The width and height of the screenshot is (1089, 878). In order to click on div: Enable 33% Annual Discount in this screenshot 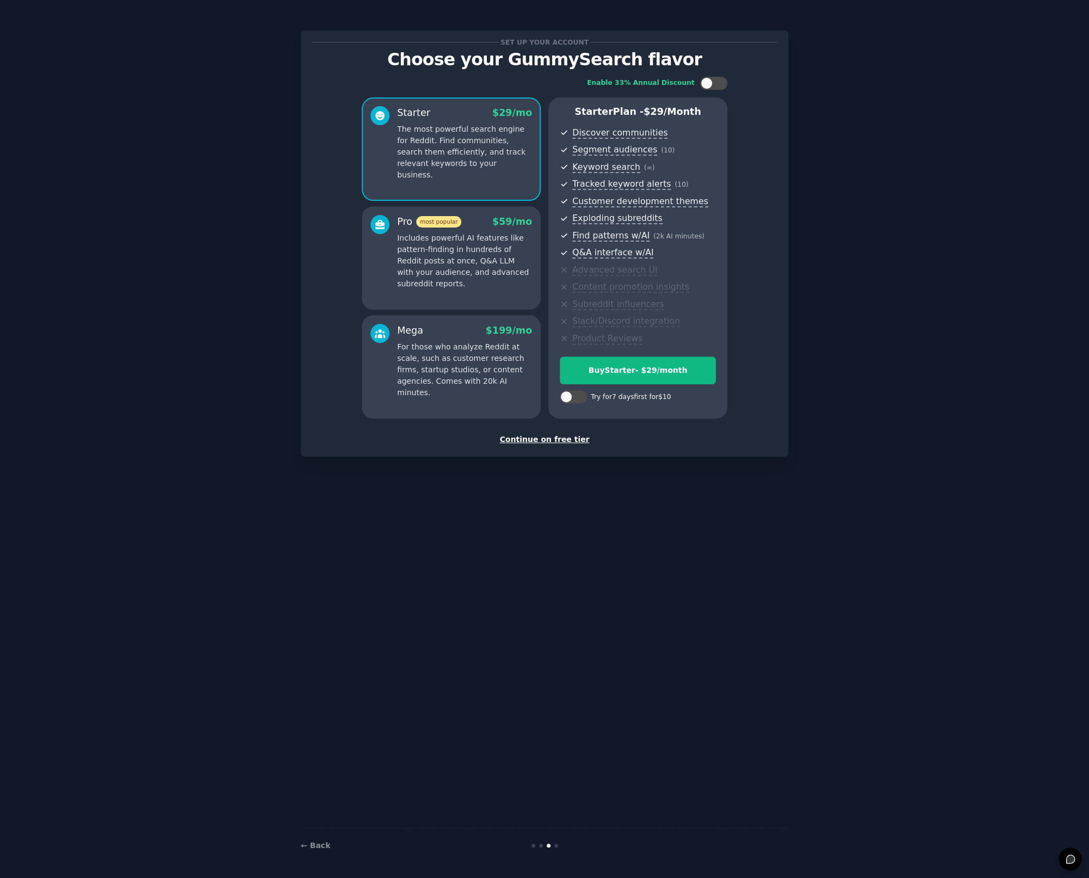, I will do `click(641, 83)`.